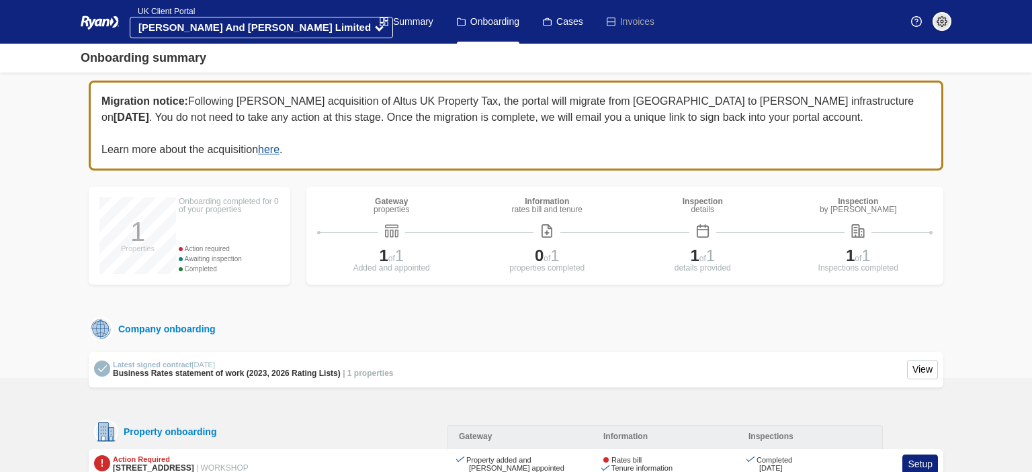 This screenshot has width=1032, height=472. I want to click on div: properties completed, so click(547, 268).